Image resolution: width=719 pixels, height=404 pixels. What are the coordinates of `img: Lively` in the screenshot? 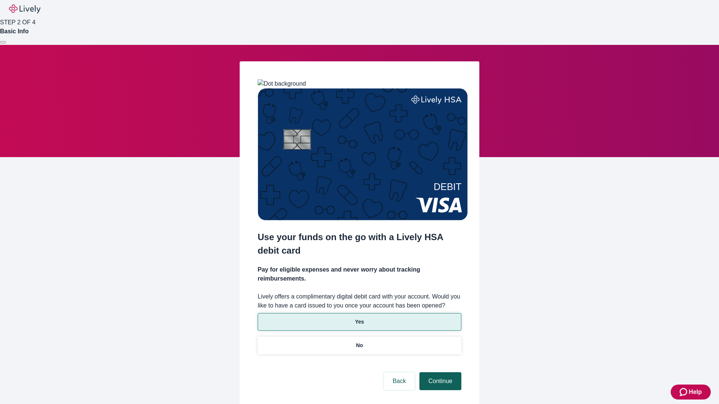 It's located at (25, 9).